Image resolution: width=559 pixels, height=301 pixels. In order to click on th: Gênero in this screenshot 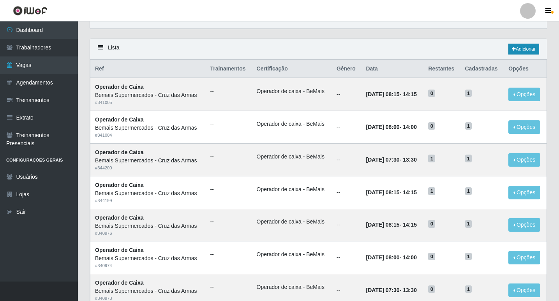, I will do `click(346, 69)`.